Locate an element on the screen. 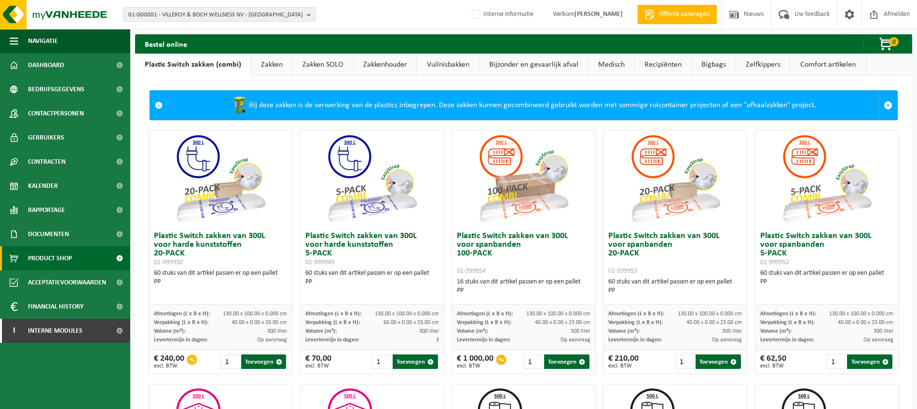  a: Bijzonder en gevaarlijk afval is located at coordinates (534, 65).